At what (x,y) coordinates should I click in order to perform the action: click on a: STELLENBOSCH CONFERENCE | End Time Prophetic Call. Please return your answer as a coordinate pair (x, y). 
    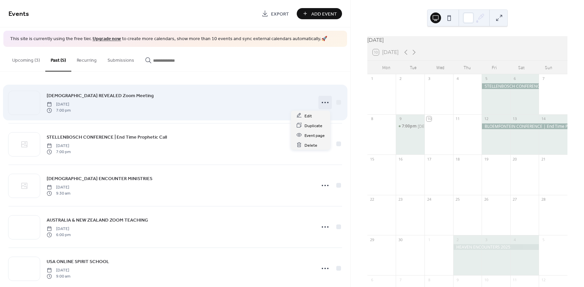
    Looking at the image, I should click on (107, 137).